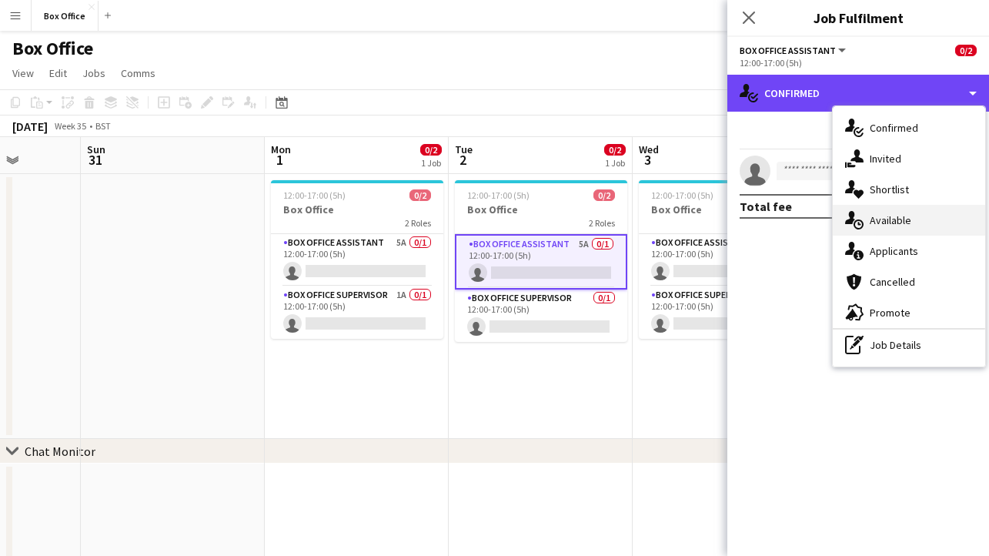  What do you see at coordinates (357, 312) in the screenshot?
I see `app-card-role: Box Office Supervisor1A0/112:00-17:00 (5h)` at bounding box center [357, 312].